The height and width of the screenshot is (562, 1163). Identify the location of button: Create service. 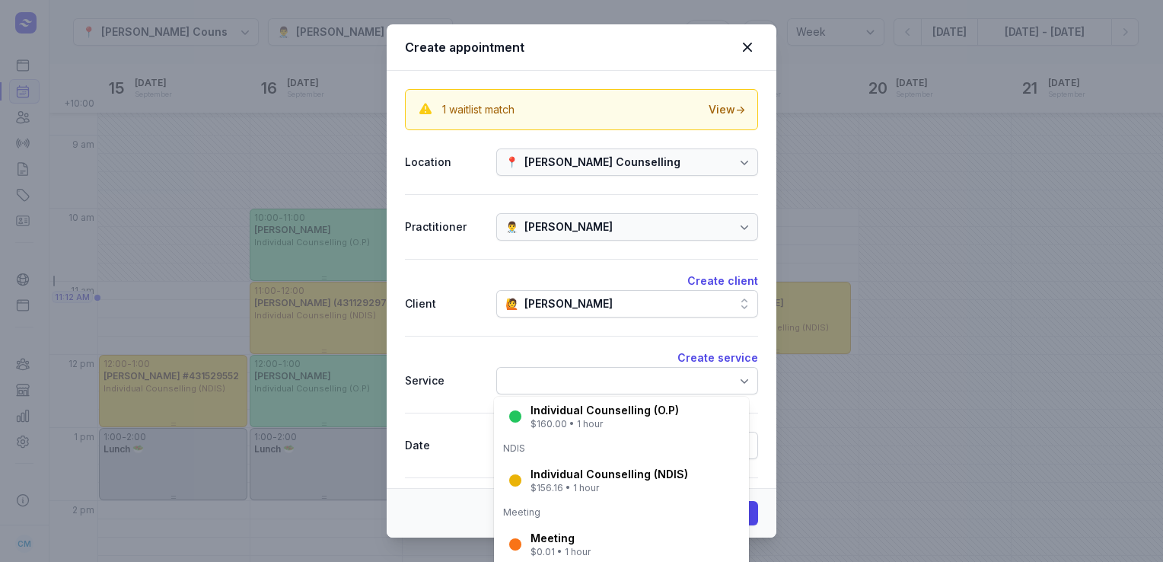
(718, 358).